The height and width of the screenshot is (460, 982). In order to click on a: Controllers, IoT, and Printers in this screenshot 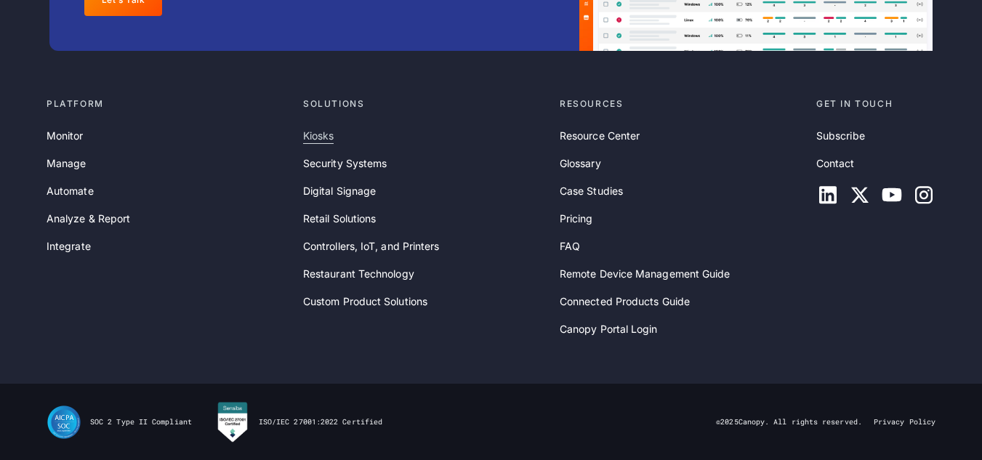, I will do `click(371, 246)`.